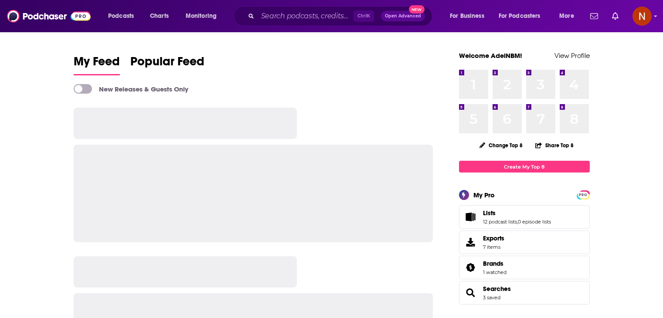 The image size is (663, 318). I want to click on a: PRO, so click(584, 195).